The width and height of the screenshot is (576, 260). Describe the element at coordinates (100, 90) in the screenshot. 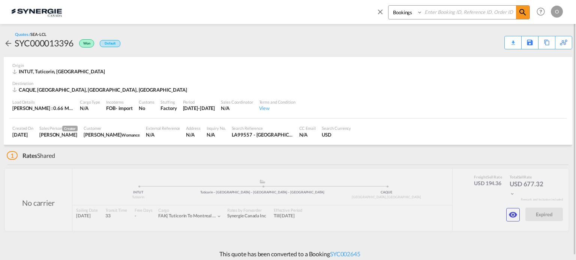

I see `div: CAQUE, Quebec, QC, Americas` at that location.